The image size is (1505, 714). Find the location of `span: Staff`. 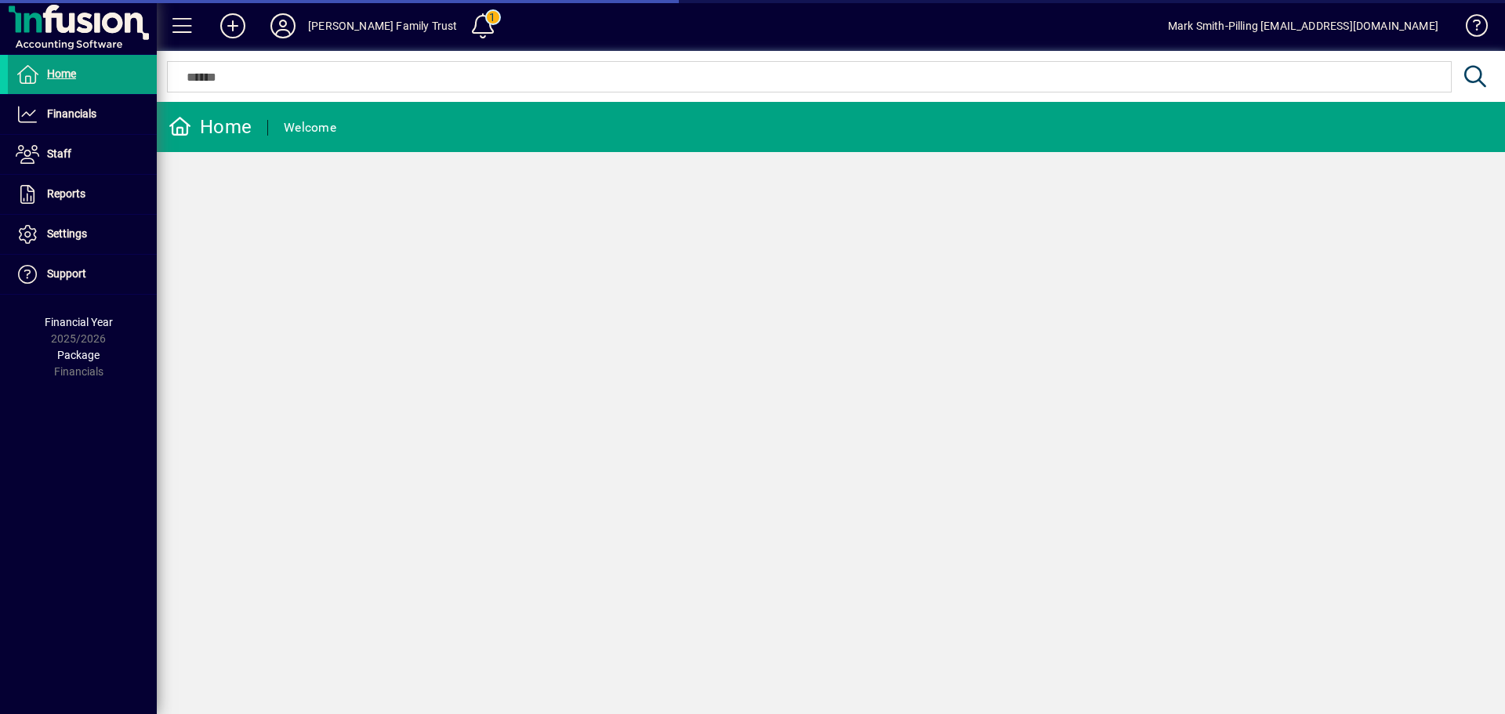

span: Staff is located at coordinates (59, 154).